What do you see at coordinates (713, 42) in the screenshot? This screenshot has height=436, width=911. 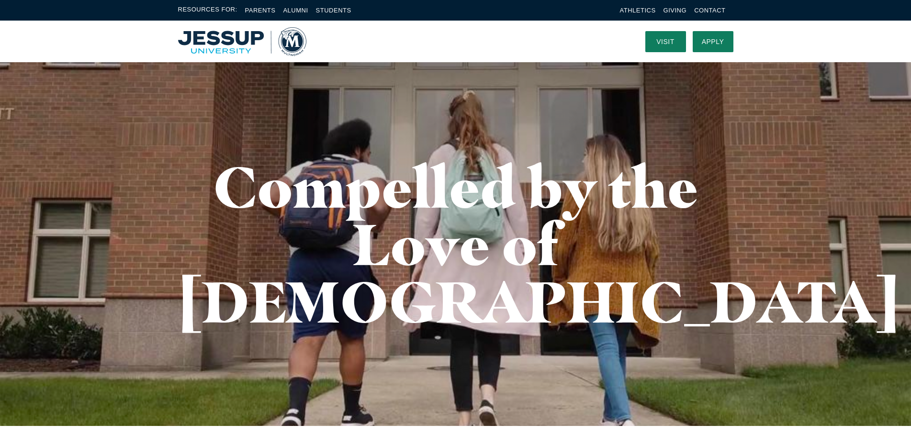 I see `a: Apply` at bounding box center [713, 42].